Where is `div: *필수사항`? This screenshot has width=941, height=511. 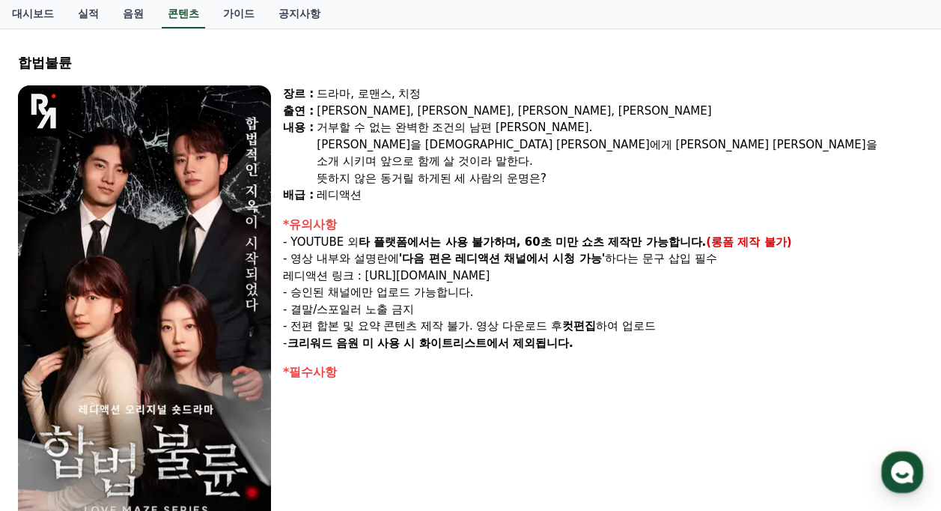 div: *필수사항 is located at coordinates (603, 372).